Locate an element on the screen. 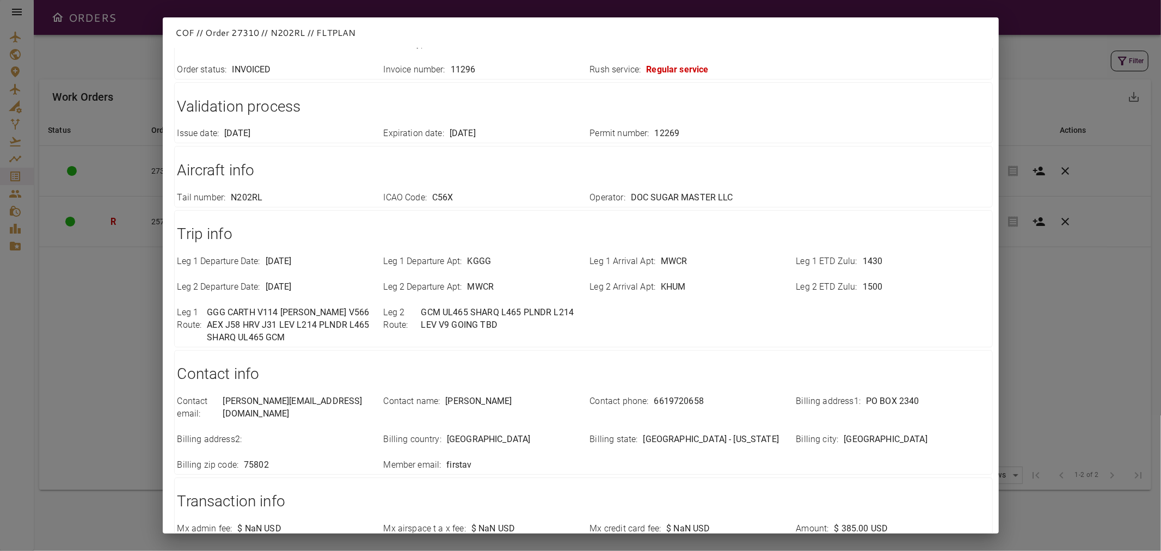 Image resolution: width=1161 pixels, height=551 pixels. p: Billing zip code : is located at coordinates (208, 465).